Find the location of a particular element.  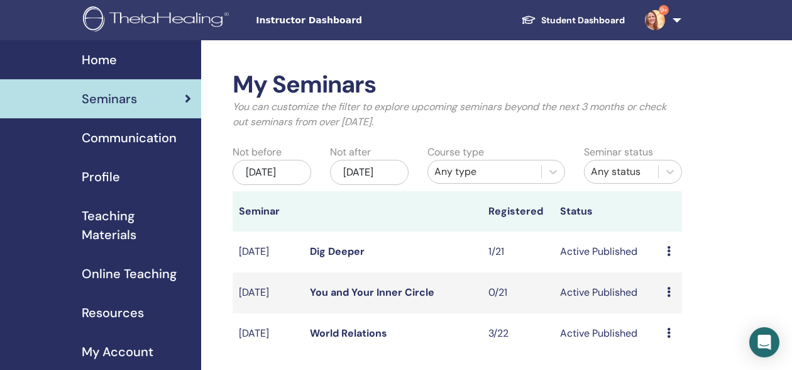

td: 0/21 is located at coordinates (518, 292).